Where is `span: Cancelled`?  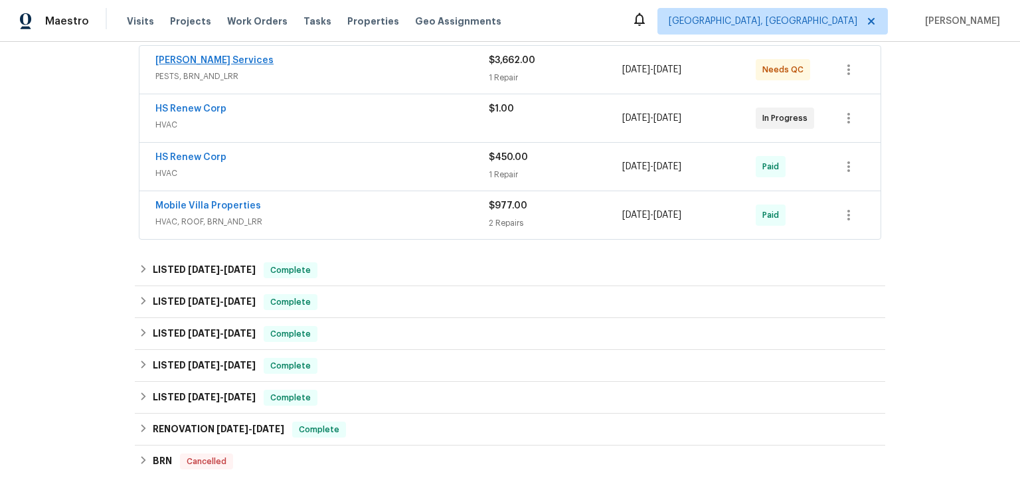 span: Cancelled is located at coordinates (207, 461).